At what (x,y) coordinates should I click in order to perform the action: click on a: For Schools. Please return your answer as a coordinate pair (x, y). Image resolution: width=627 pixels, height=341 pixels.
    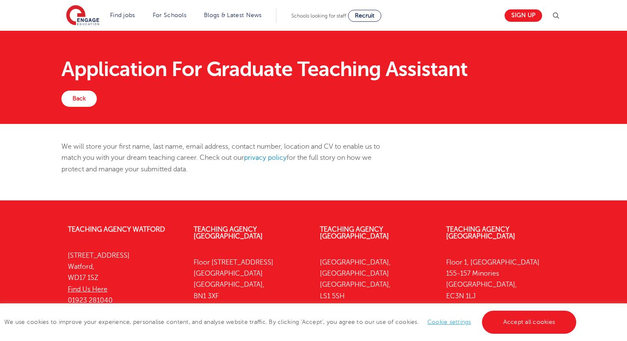
    Looking at the image, I should click on (169, 15).